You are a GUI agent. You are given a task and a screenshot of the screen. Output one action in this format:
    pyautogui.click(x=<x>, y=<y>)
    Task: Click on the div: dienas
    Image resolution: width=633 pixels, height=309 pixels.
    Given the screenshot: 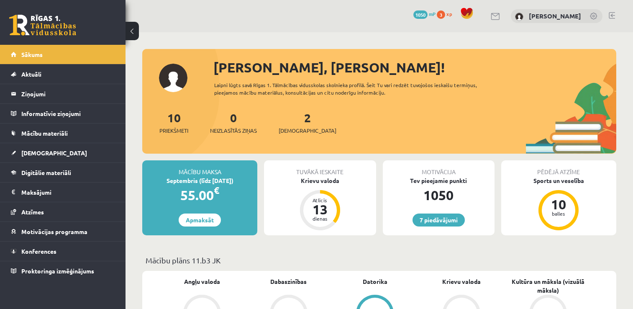 What is the action you would take?
    pyautogui.click(x=320, y=218)
    